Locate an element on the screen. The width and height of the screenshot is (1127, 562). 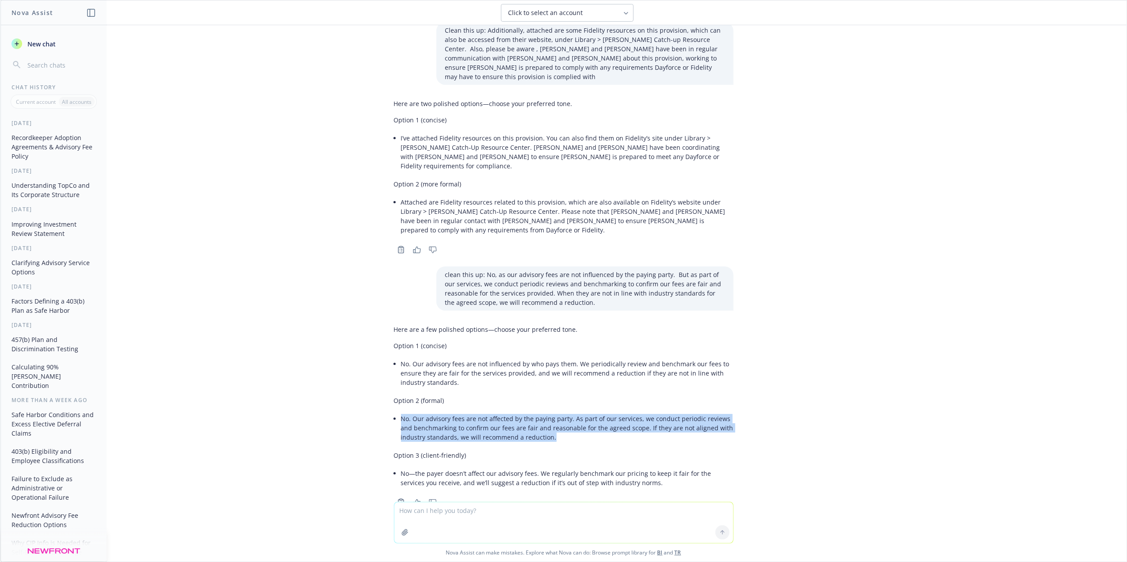
li: No. Our advisory fees are not affected by the paying party. As part of our services, we conduct p... is located at coordinates (567, 428).